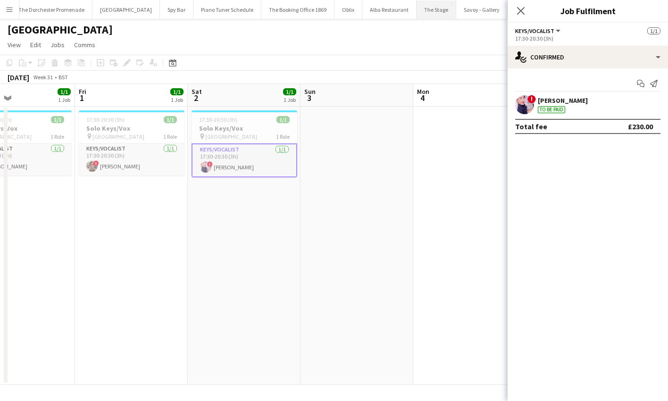 The image size is (668, 401). What do you see at coordinates (389, 9) in the screenshot?
I see `button: Alba Restaurant` at bounding box center [389, 9].